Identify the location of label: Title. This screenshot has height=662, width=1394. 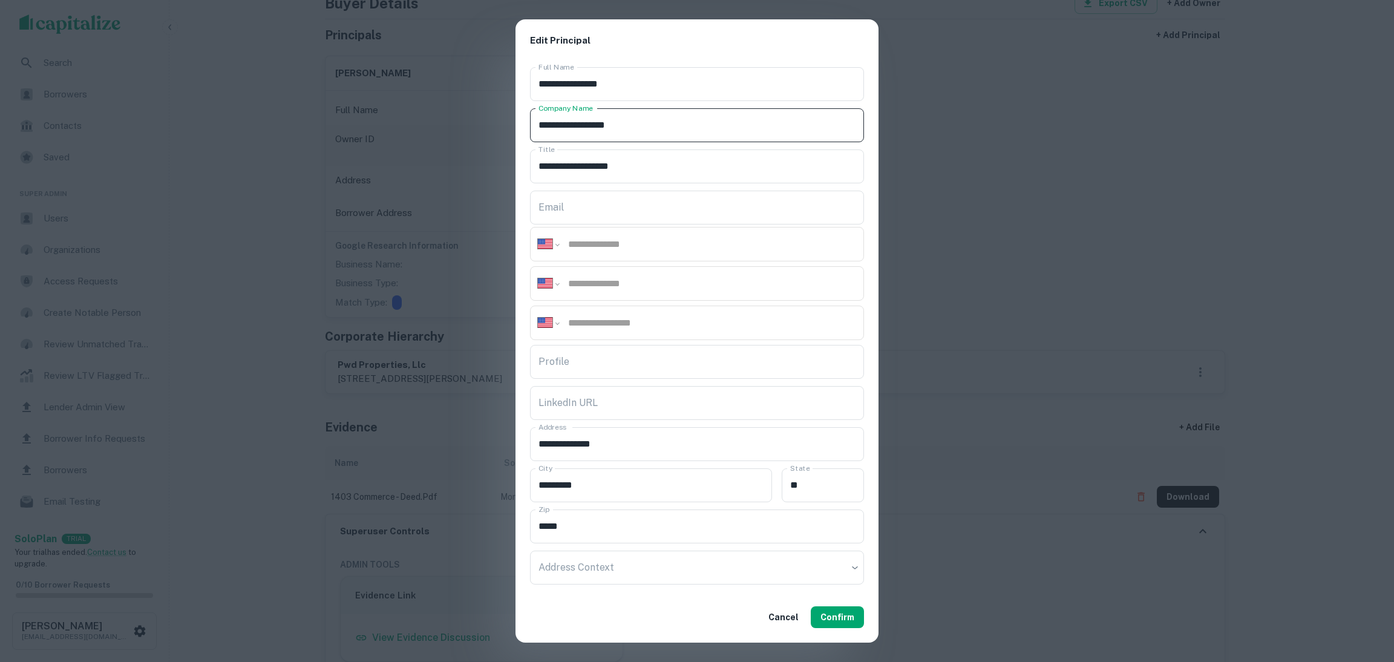
(546, 149).